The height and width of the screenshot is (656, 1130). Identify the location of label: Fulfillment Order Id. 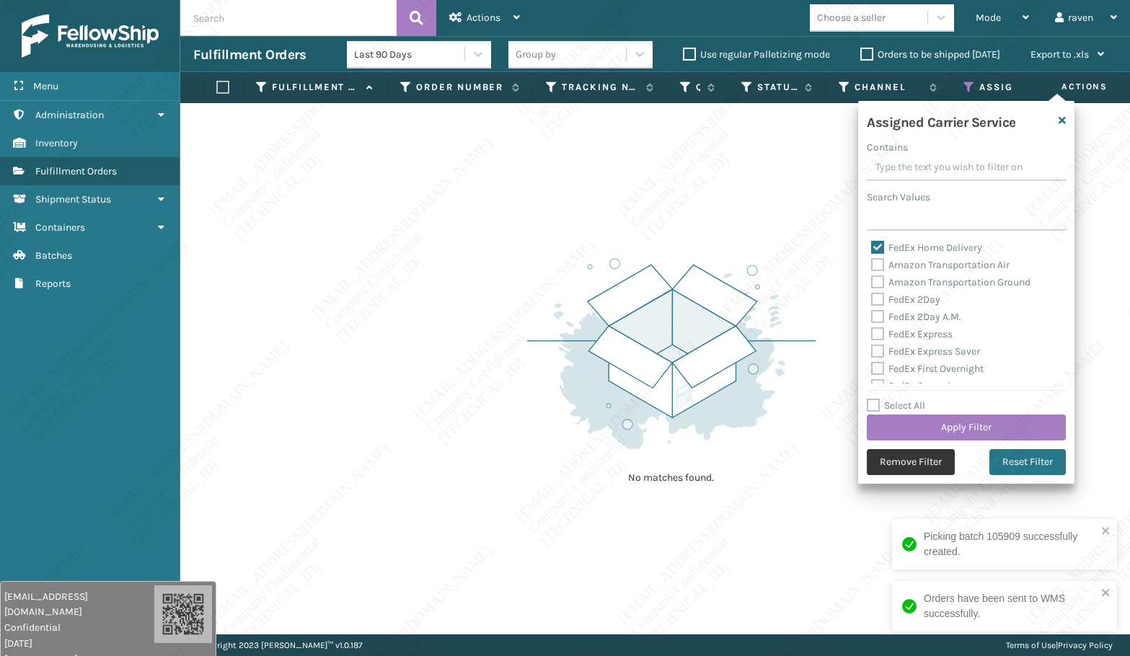
(315, 87).